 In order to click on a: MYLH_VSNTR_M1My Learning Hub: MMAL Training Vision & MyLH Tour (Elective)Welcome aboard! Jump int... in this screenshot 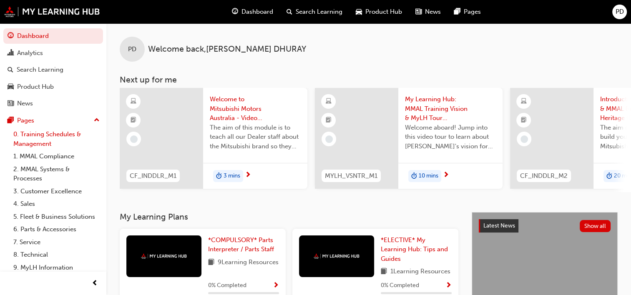, I will do `click(409, 138)`.